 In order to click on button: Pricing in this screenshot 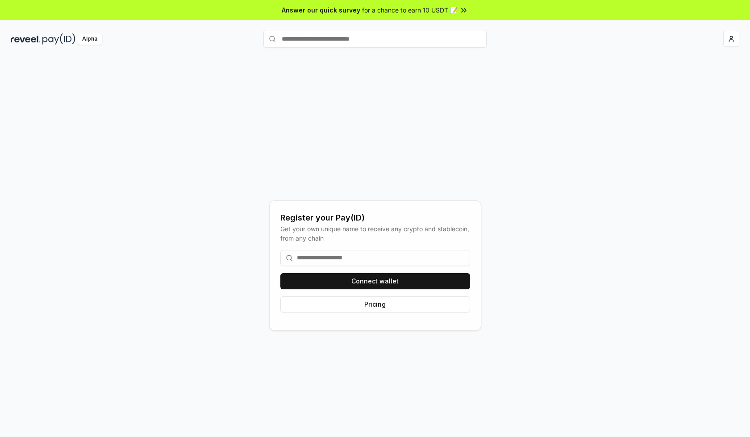, I will do `click(375, 305)`.